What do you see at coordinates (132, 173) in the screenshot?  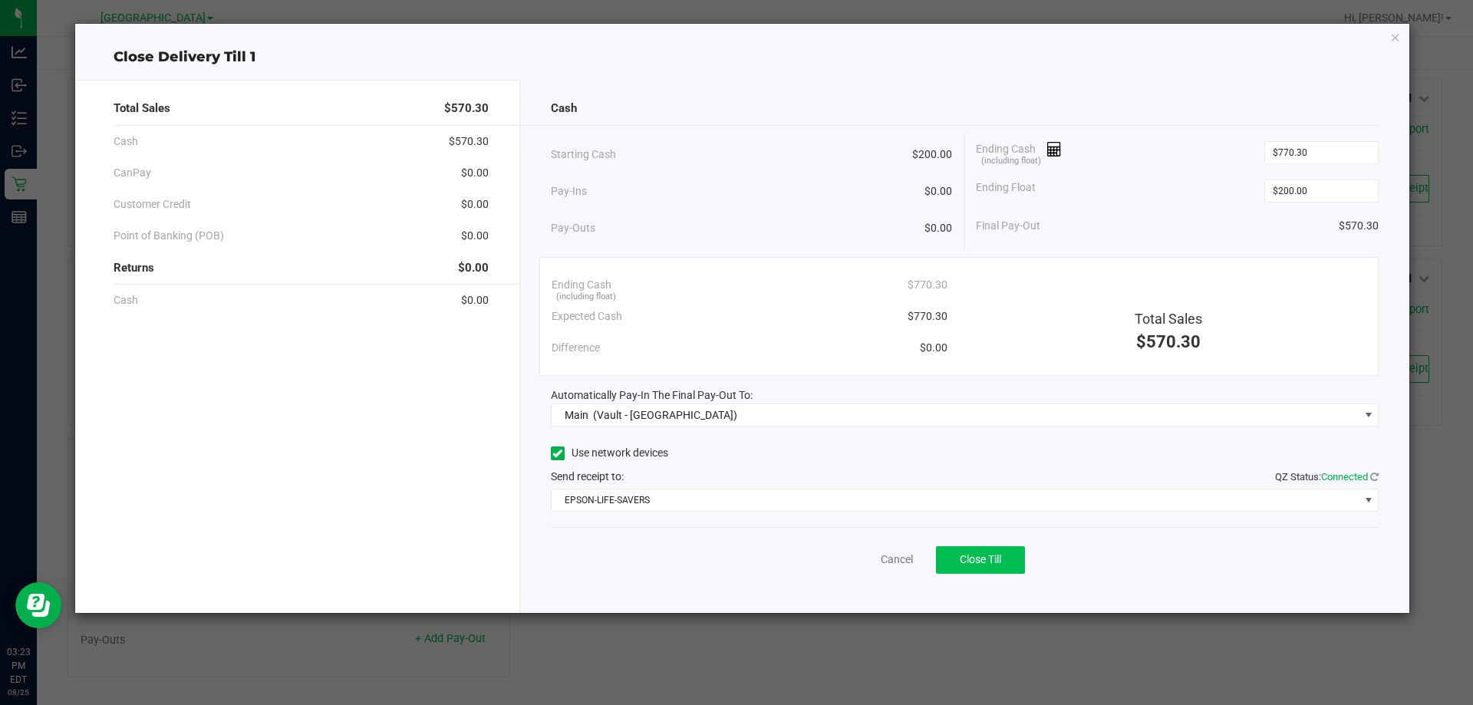 I see `span: CanPay` at bounding box center [132, 173].